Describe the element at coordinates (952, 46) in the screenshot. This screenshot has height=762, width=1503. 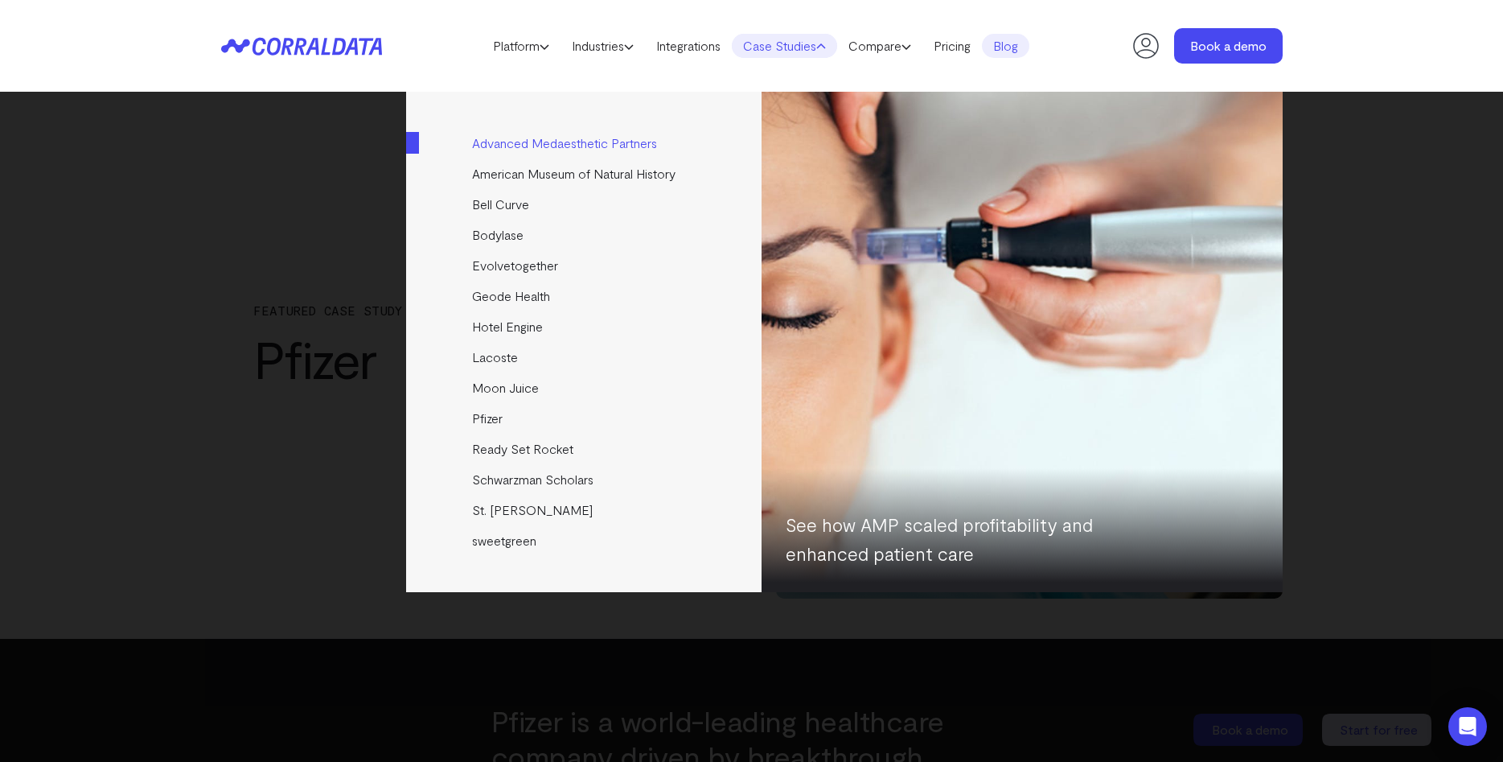
I see `a: Pricing` at that location.